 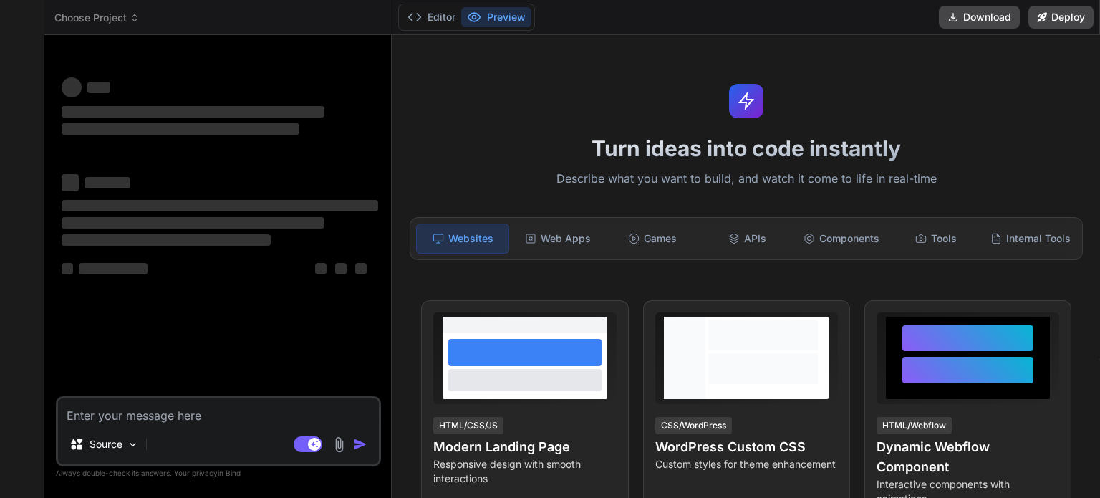 What do you see at coordinates (205, 473) in the screenshot?
I see `span: privacy` at bounding box center [205, 473].